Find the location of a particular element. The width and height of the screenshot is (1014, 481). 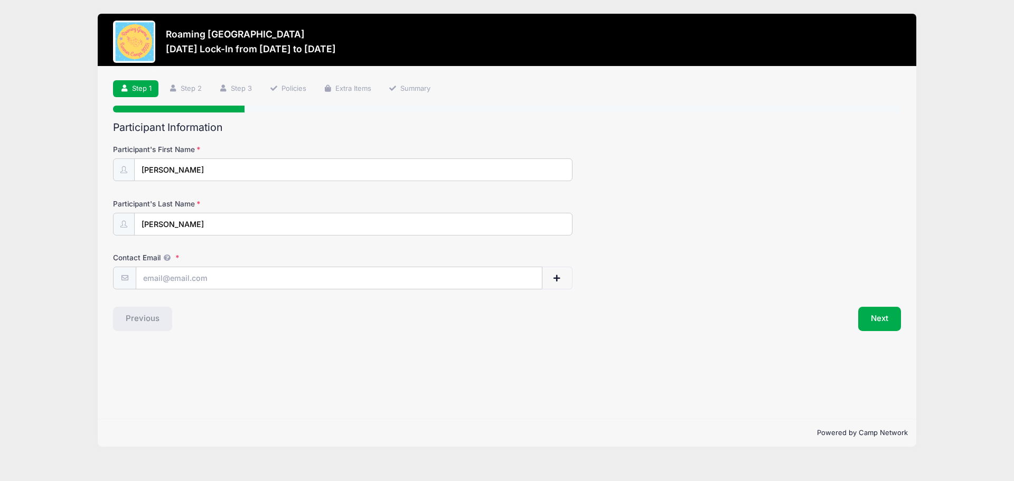

label: Contact Email is located at coordinates (244, 258).